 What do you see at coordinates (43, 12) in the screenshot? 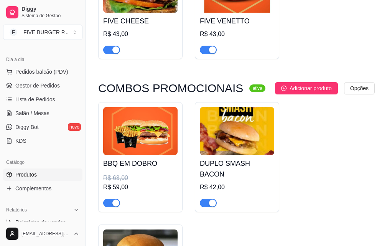
I see `a: DiggySistema de Gestão` at bounding box center [43, 12].